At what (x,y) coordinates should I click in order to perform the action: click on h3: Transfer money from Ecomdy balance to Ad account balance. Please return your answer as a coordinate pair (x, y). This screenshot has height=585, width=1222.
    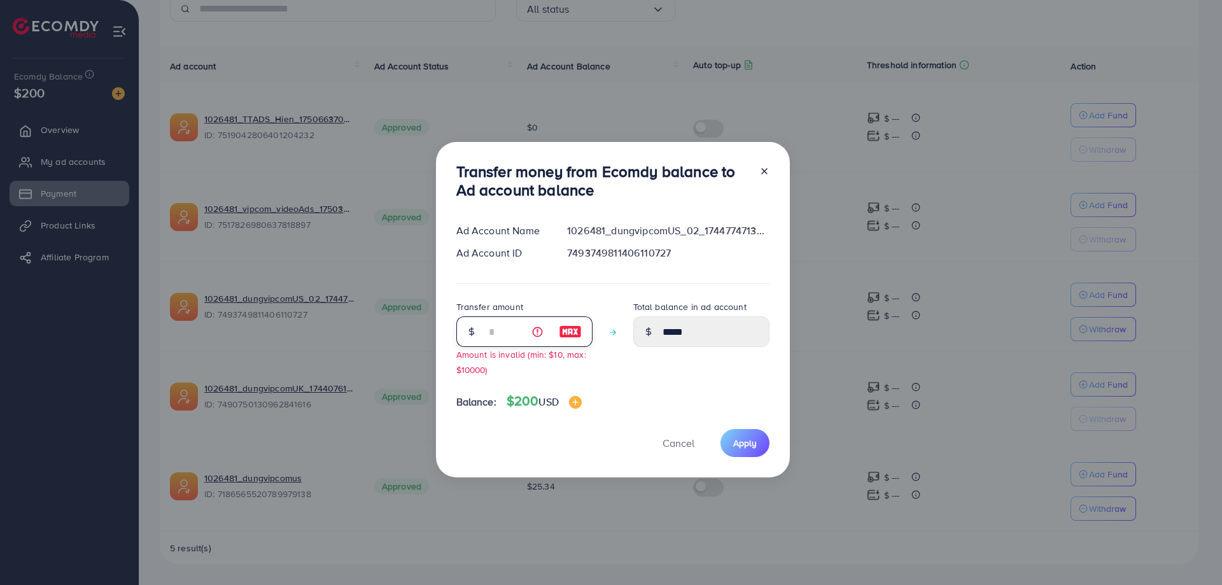
    Looking at the image, I should click on (603, 181).